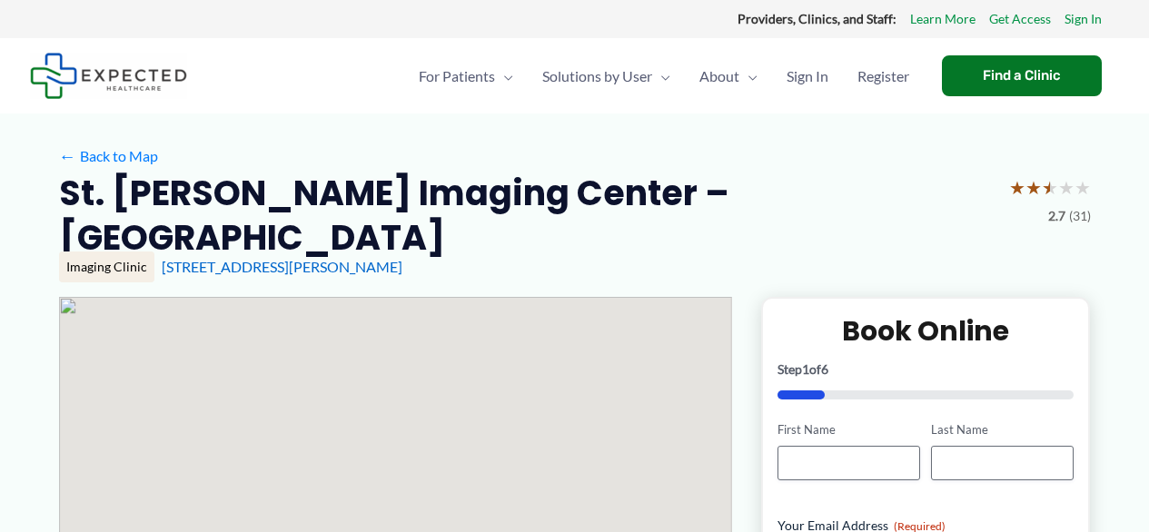 This screenshot has height=532, width=1149. Describe the element at coordinates (883, 76) in the screenshot. I see `a: Register` at that location.